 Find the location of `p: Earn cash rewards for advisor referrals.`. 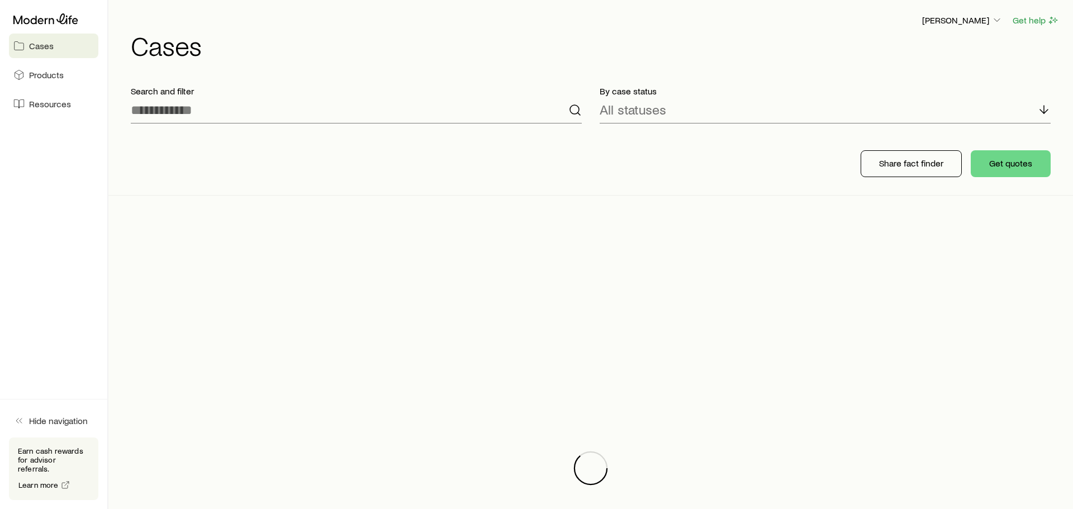

p: Earn cash rewards for advisor referrals. is located at coordinates (54, 460).